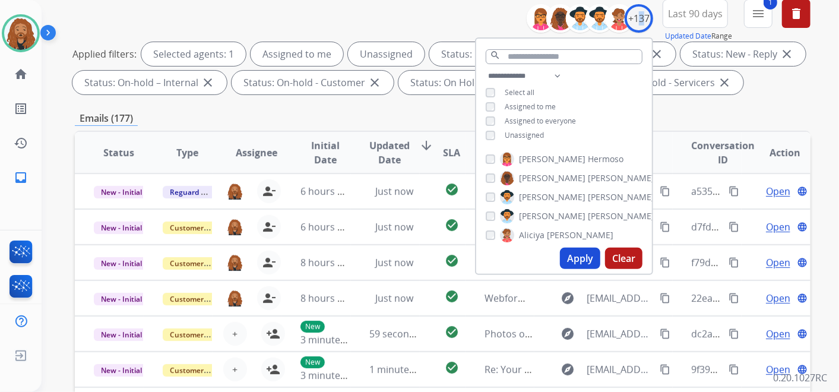  I want to click on span: 1 minute ago, so click(399, 369).